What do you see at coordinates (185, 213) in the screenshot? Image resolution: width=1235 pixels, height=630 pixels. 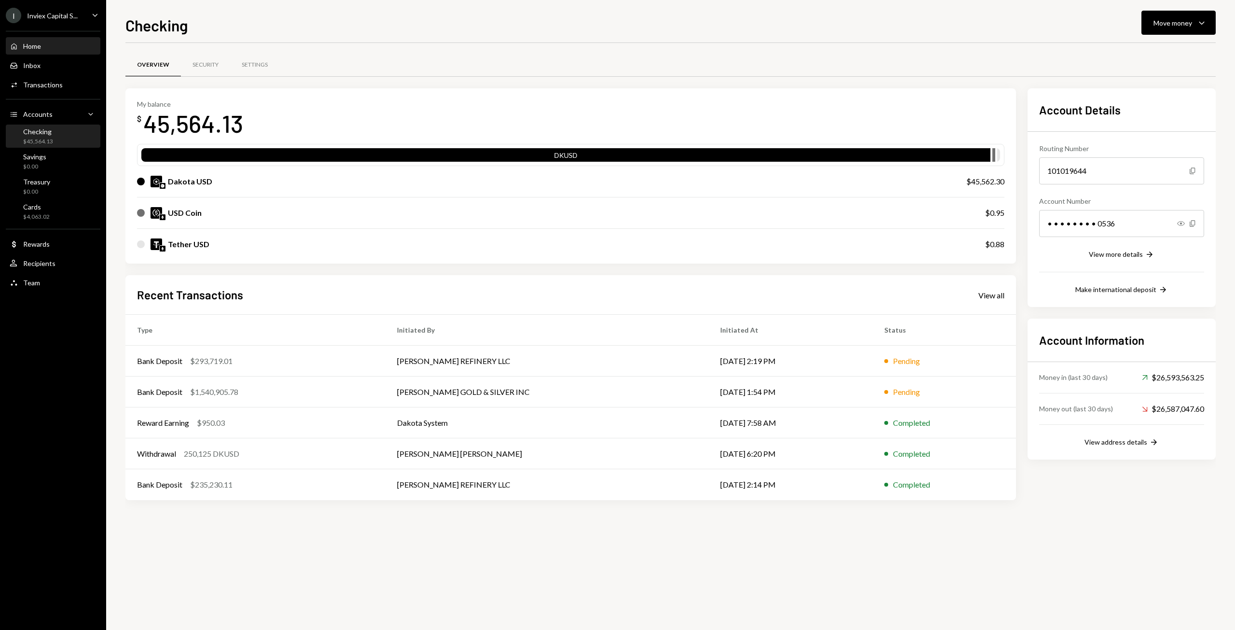 I see `div: USD Coin` at bounding box center [185, 213].